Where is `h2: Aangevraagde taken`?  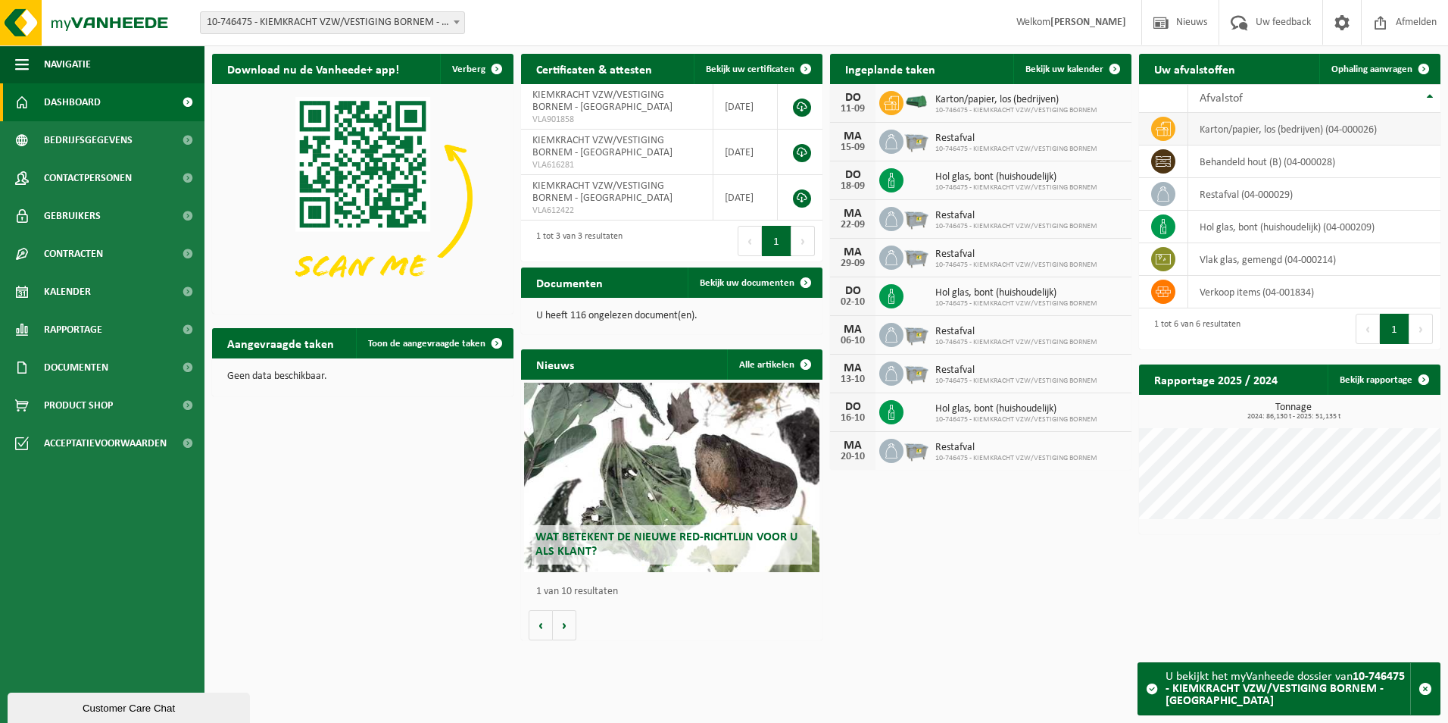 h2: Aangevraagde taken is located at coordinates (280, 342).